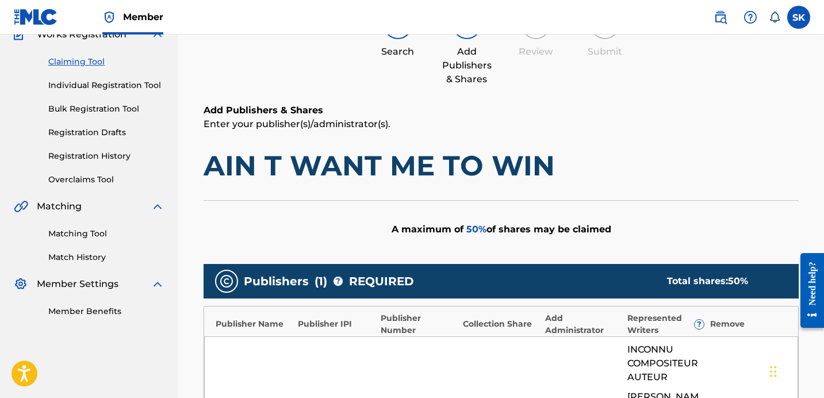  I want to click on img: Works Registration, so click(21, 35).